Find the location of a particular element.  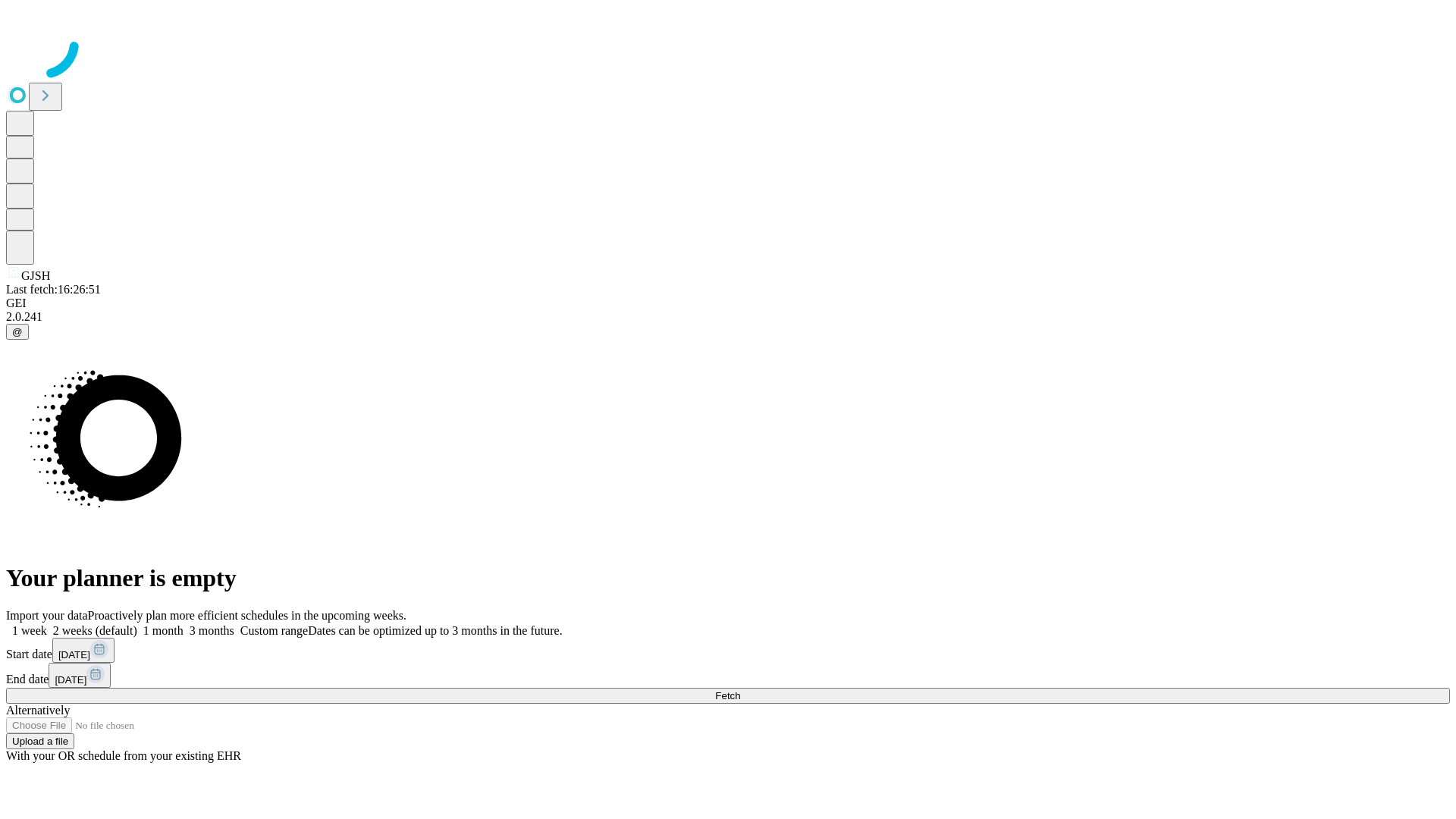

span: Proactively plan more efficient schedules in the upcoming weeks. is located at coordinates (247, 615).